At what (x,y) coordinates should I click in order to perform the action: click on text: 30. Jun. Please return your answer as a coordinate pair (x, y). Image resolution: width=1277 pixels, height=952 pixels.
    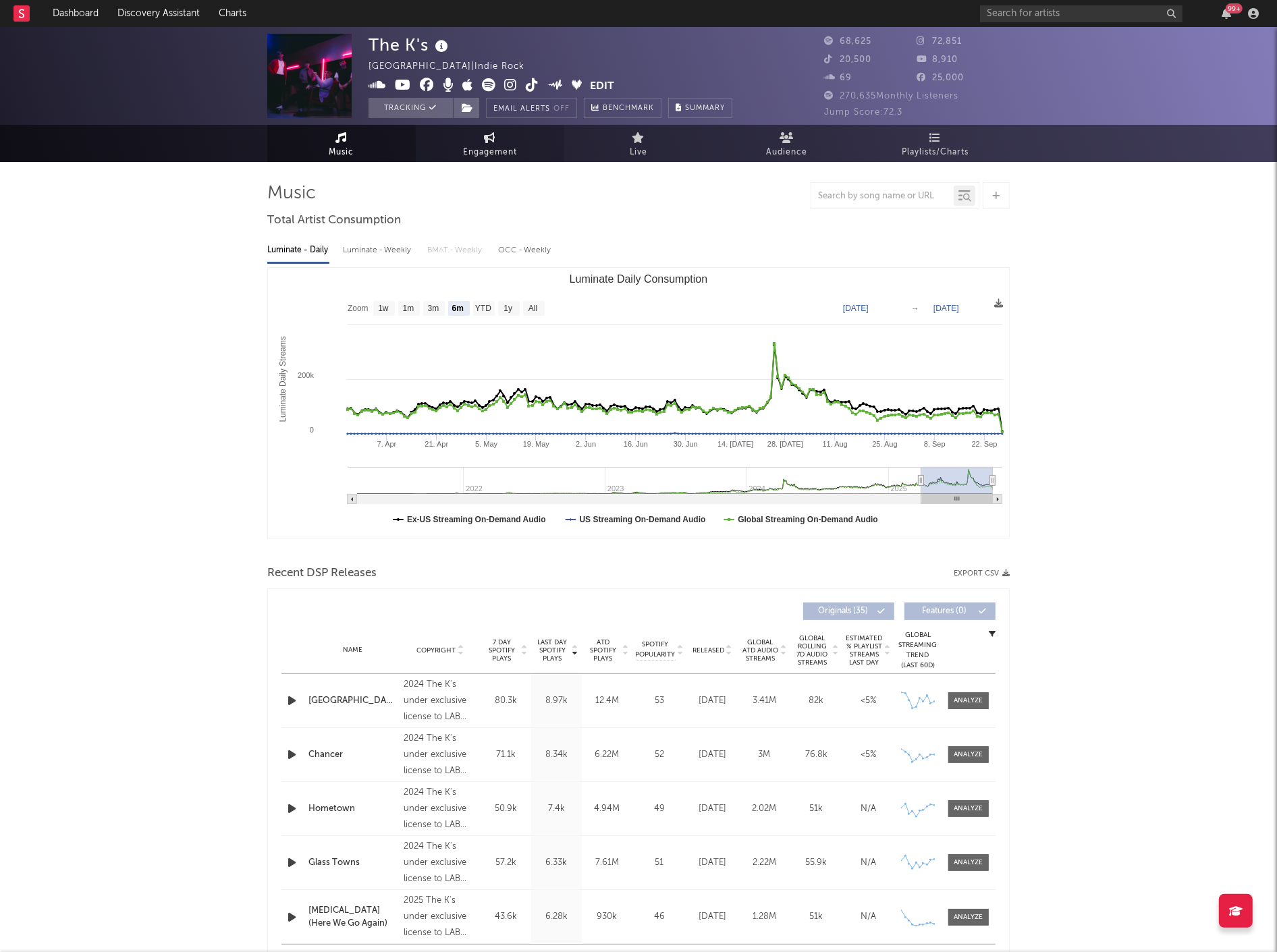
    Looking at the image, I should click on (686, 444).